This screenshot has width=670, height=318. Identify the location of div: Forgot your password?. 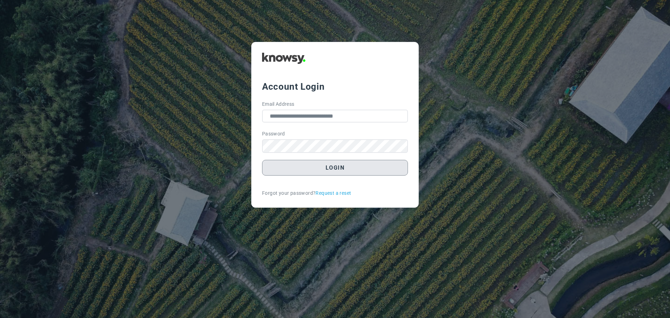
(335, 193).